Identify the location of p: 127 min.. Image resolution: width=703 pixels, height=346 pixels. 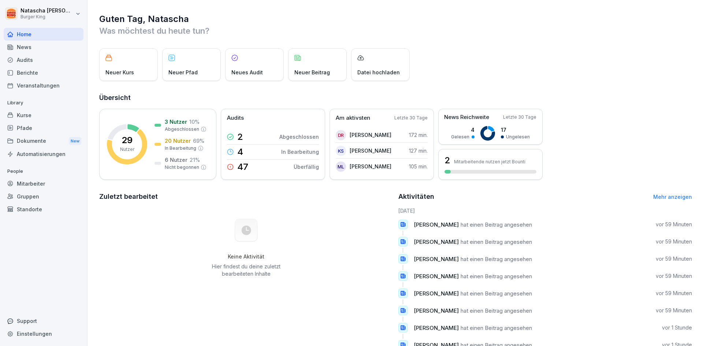
(418, 151).